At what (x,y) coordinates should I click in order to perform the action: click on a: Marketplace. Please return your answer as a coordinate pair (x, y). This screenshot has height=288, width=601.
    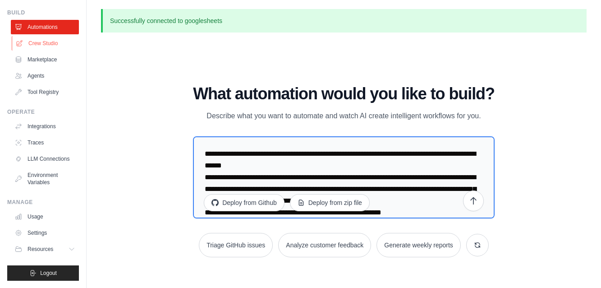
    Looking at the image, I should click on (45, 60).